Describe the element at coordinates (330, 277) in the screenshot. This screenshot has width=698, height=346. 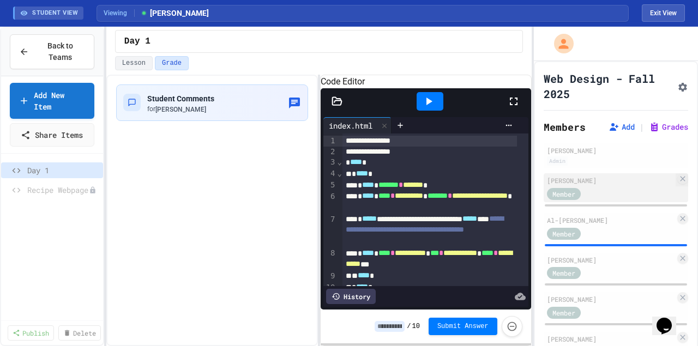
I see `div: 9` at that location.